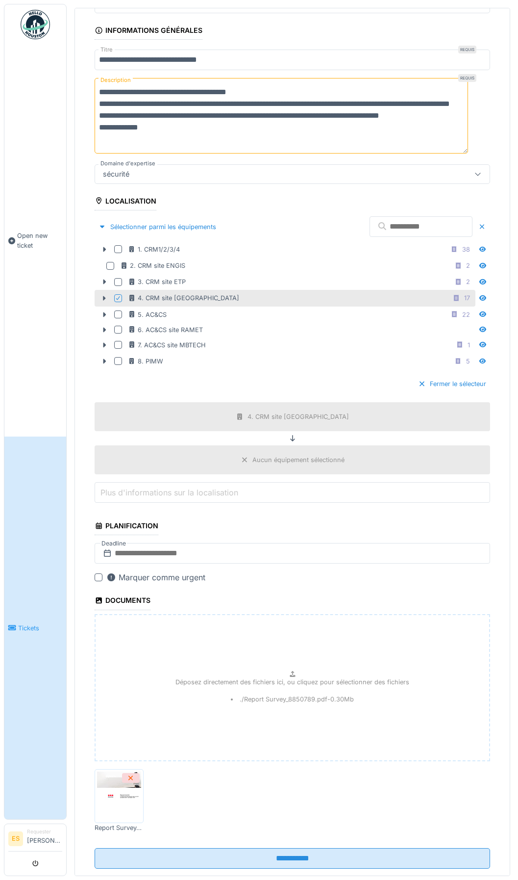 The width and height of the screenshot is (518, 880). What do you see at coordinates (35, 240) in the screenshot?
I see `a: Open new ticket` at bounding box center [35, 240].